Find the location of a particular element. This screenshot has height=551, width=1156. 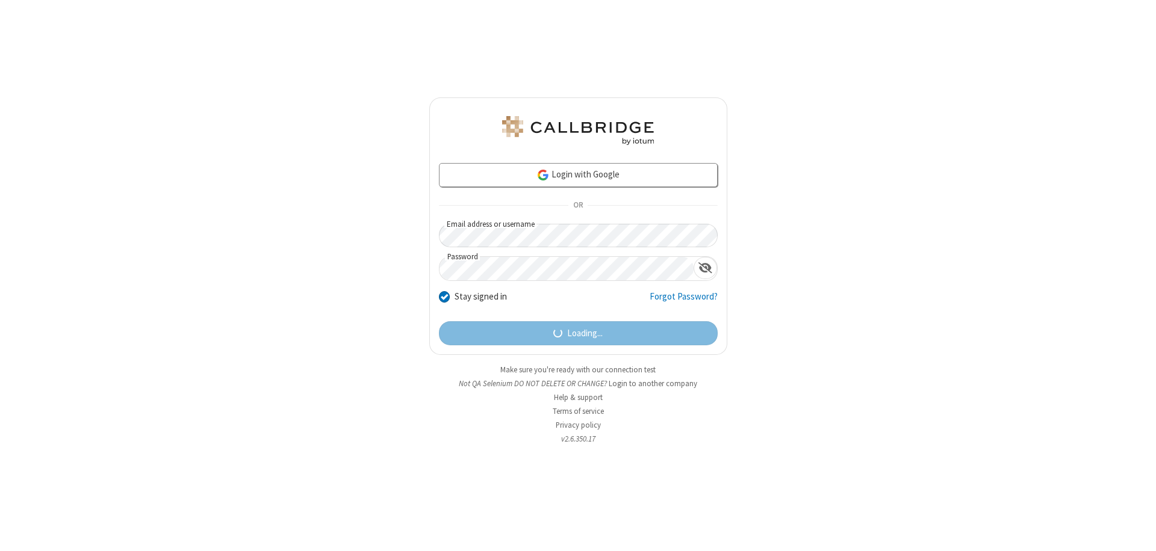

a: Help & support is located at coordinates (578, 397).